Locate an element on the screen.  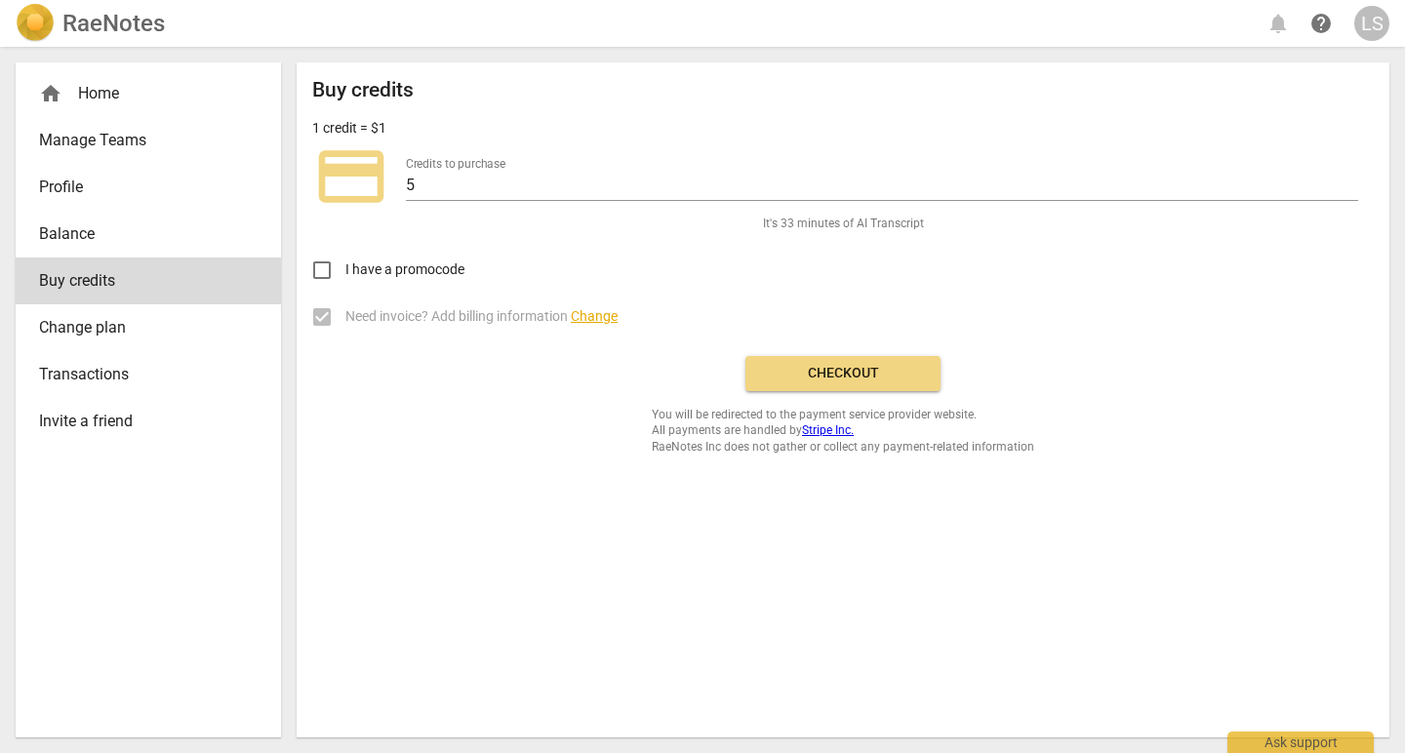
span: Change is located at coordinates (594, 316).